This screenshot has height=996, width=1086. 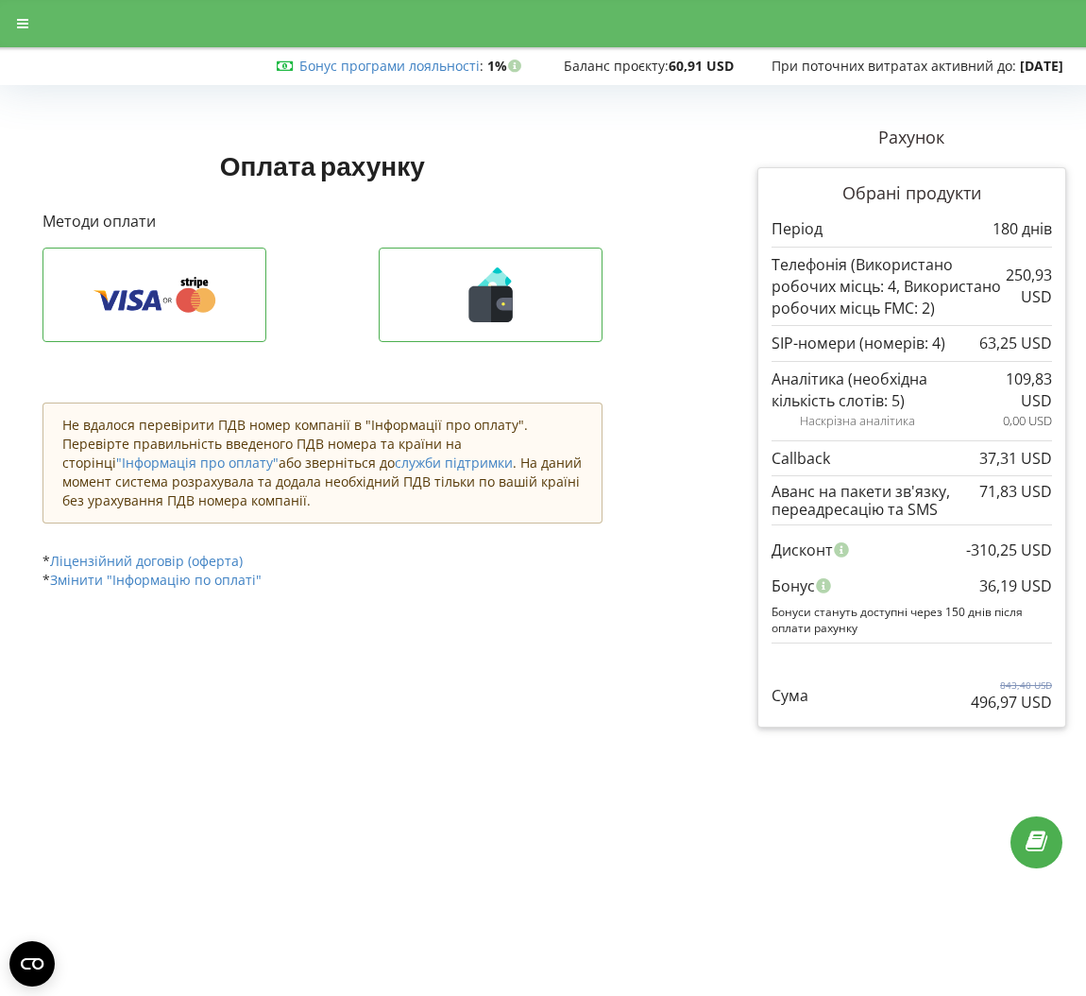 I want to click on div: 71,83 USD, so click(x=1016, y=491).